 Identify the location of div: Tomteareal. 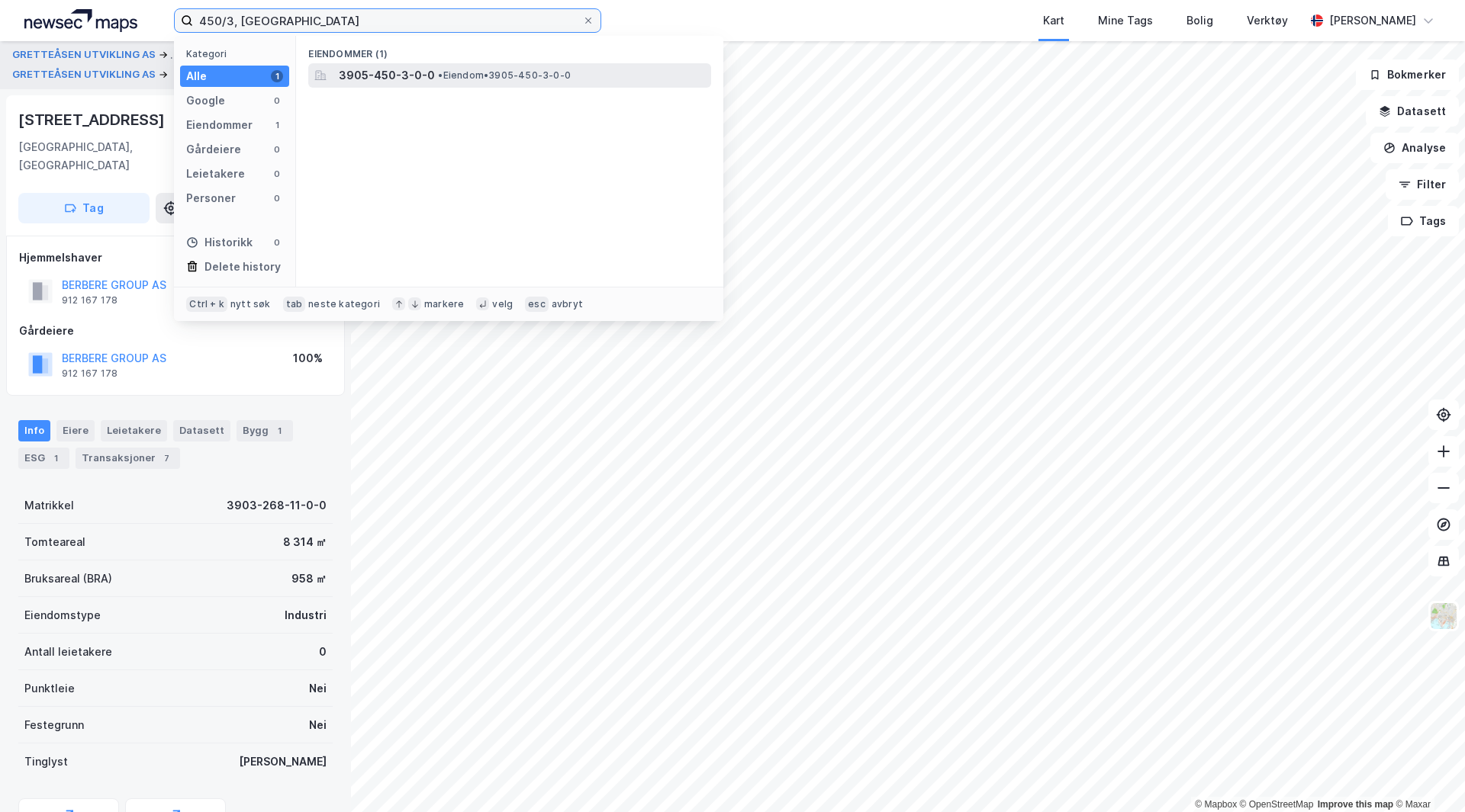
(55, 543).